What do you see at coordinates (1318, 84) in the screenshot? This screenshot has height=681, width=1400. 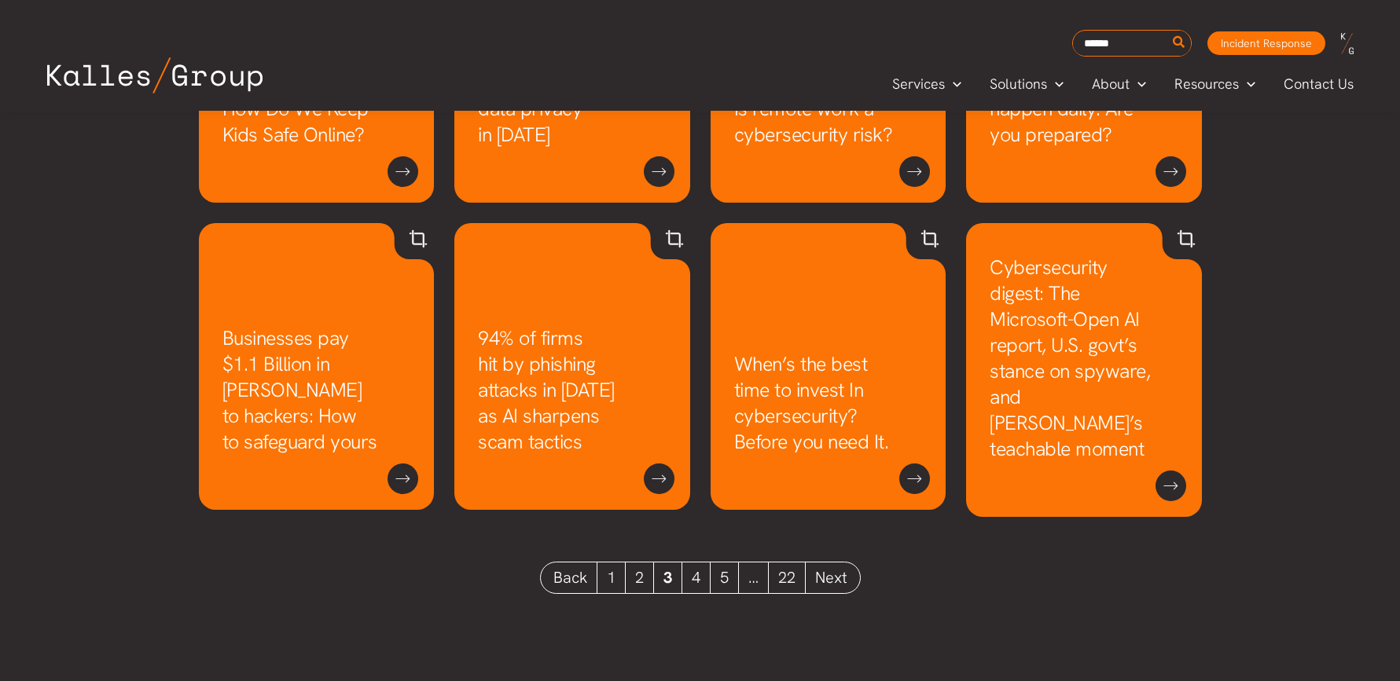 I see `span: Contact Us` at bounding box center [1318, 84].